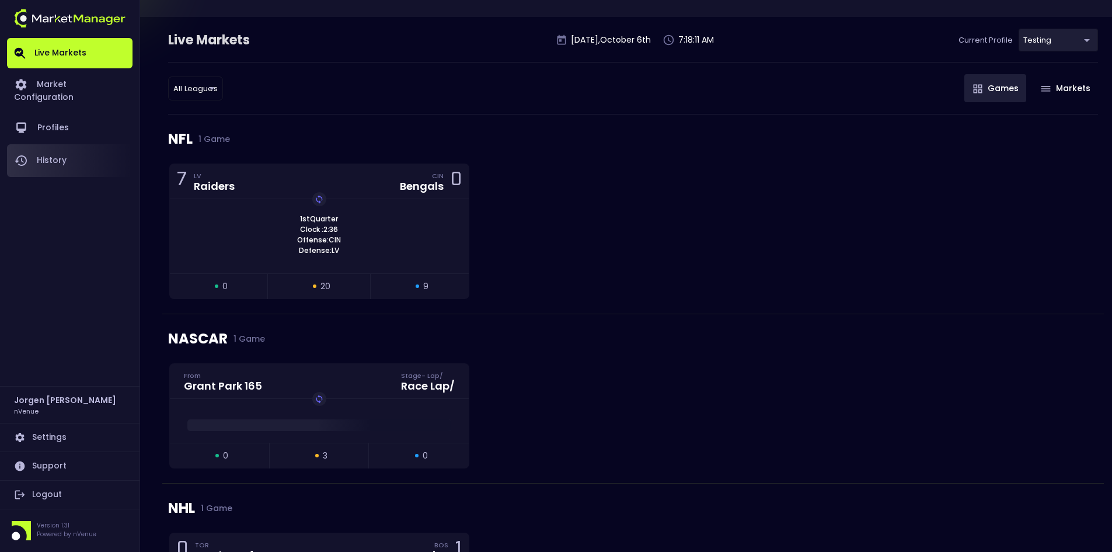 This screenshot has width=1112, height=552. What do you see at coordinates (633, 508) in the screenshot?
I see `div: NHL` at bounding box center [633, 508].